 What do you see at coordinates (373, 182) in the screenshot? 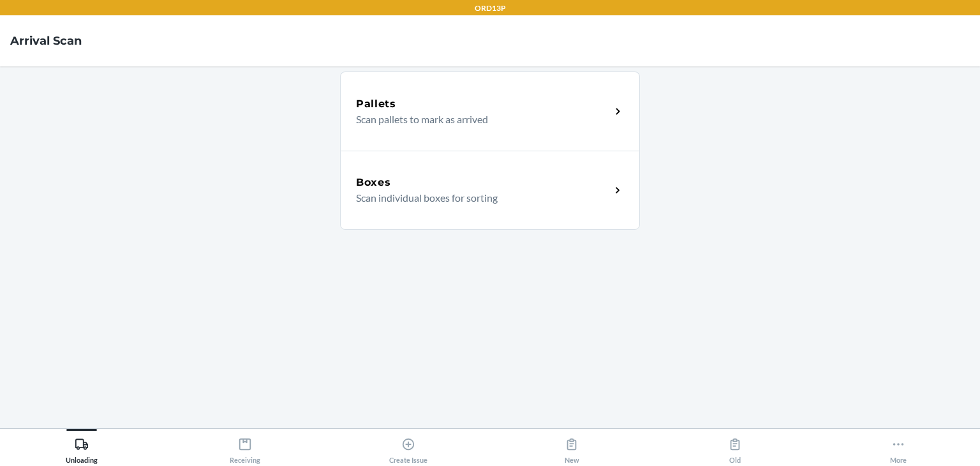
I see `h5: Boxes` at bounding box center [373, 182].